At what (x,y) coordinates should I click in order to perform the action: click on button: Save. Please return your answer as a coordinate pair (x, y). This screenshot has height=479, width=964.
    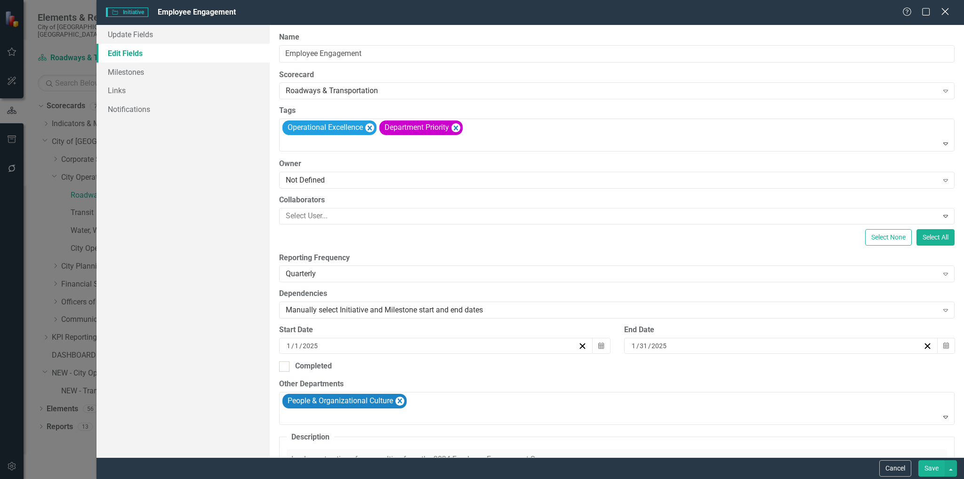
    Looking at the image, I should click on (932, 469).